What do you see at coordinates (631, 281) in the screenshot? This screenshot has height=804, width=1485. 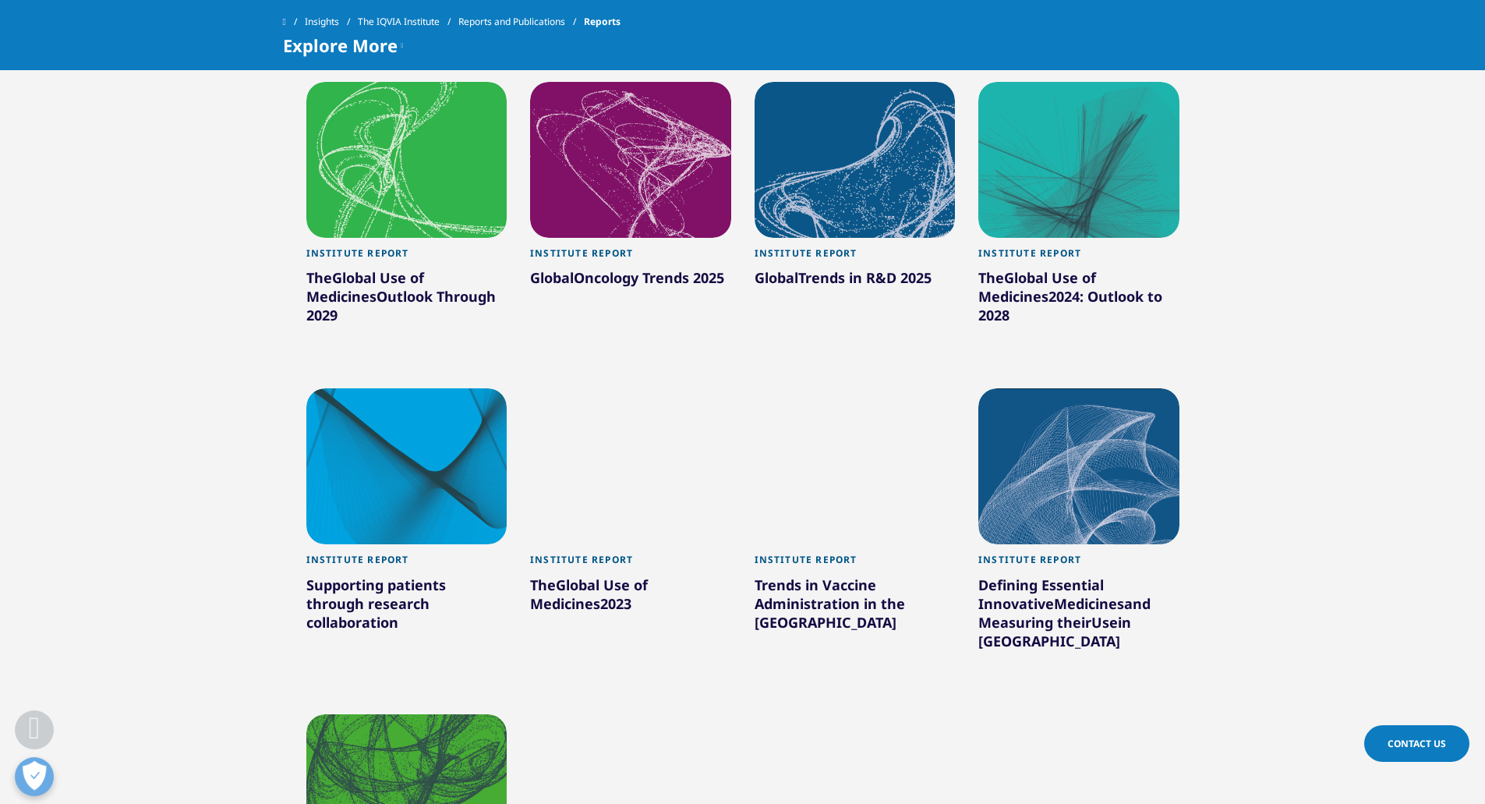 I see `div: Oncology Trends 2025` at bounding box center [631, 281].